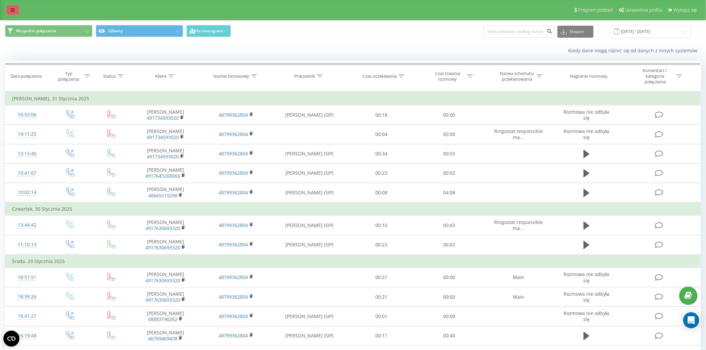 Image resolution: width=706 pixels, height=350 pixels. I want to click on td: Main, so click(519, 277).